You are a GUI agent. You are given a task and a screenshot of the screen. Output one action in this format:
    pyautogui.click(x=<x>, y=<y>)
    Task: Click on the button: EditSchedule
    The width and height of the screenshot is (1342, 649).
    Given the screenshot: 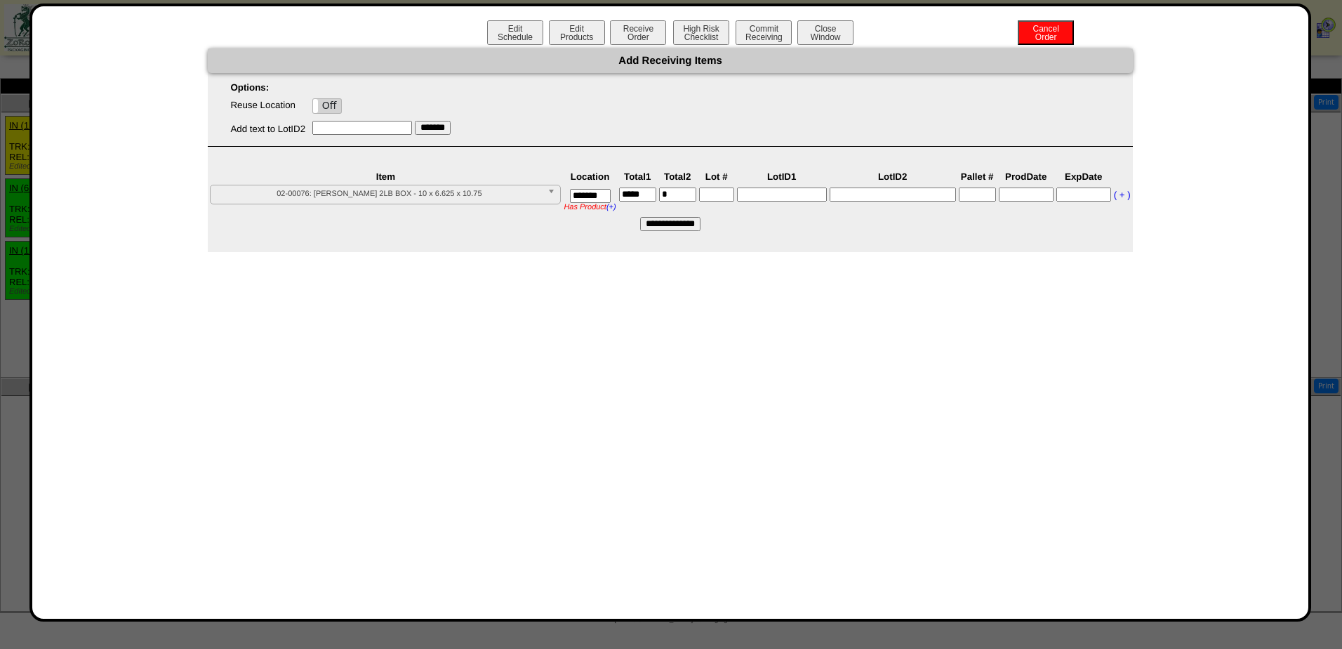 What is the action you would take?
    pyautogui.click(x=515, y=32)
    